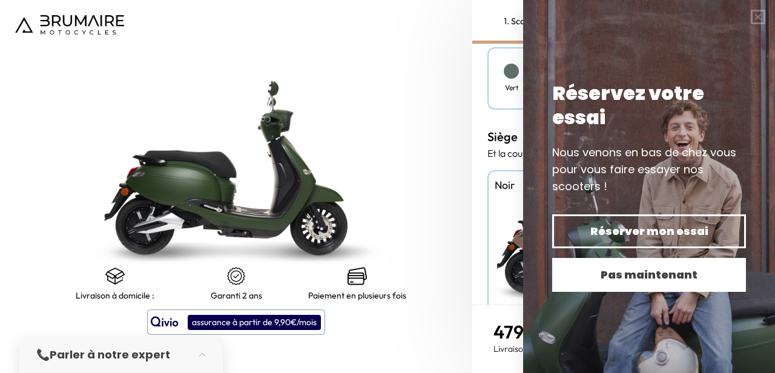  Describe the element at coordinates (624, 137) in the screenshot. I see `h3: Siège` at that location.